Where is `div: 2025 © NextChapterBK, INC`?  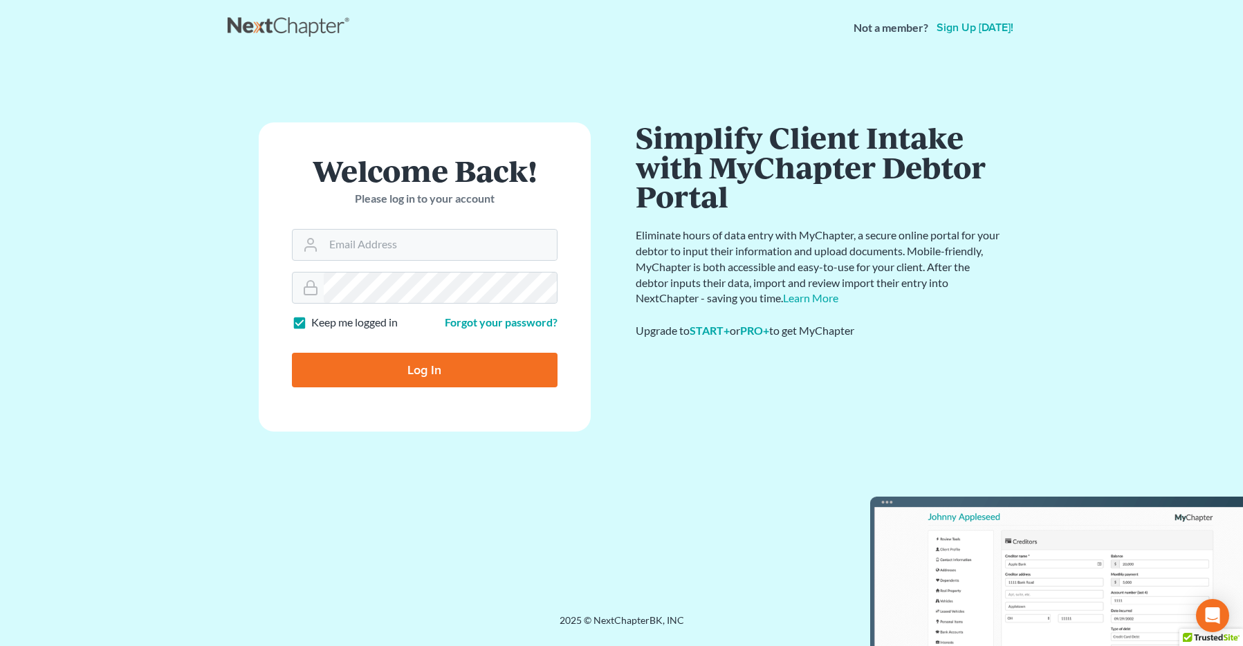 div: 2025 © NextChapterBK, INC is located at coordinates (622, 626).